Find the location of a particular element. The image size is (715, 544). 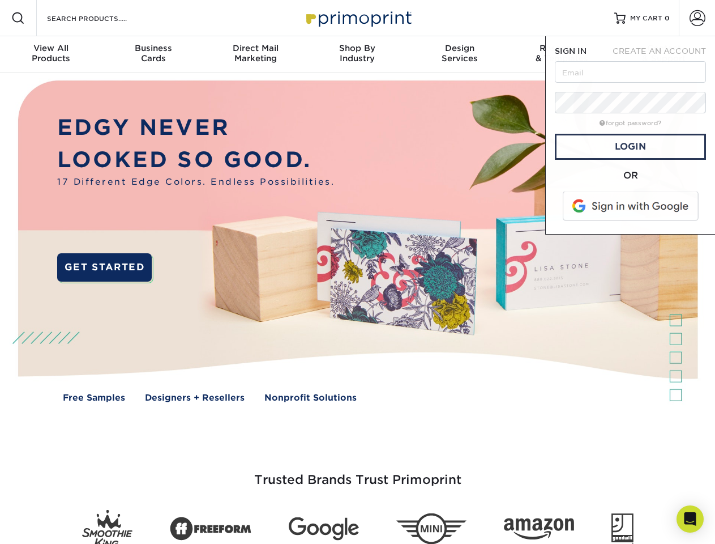

span: Resources is located at coordinates (562, 48).